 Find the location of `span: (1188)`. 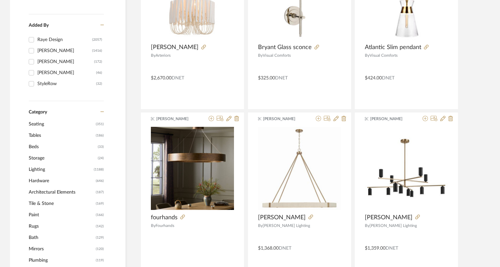

span: (1188) is located at coordinates (99, 169).